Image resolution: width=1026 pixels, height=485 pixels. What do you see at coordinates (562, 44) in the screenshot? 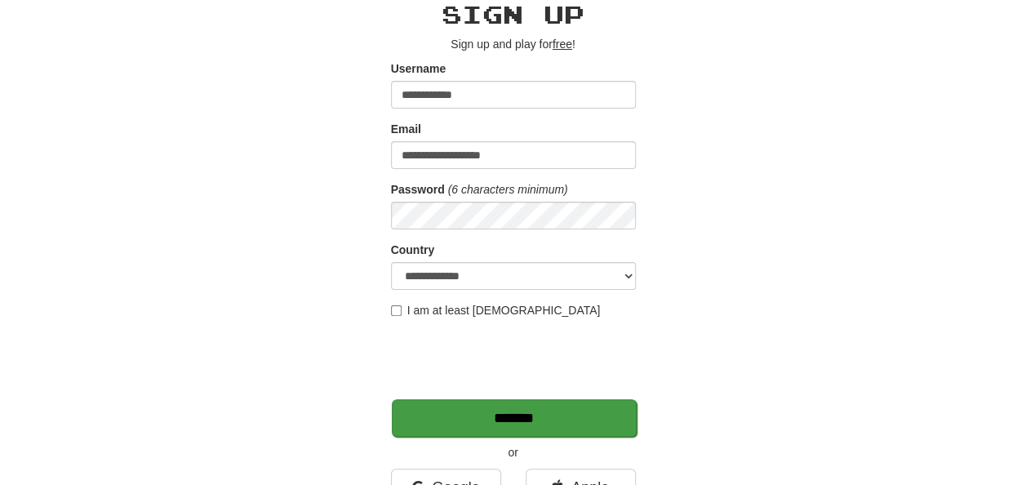
I see `u: free` at bounding box center [562, 44].